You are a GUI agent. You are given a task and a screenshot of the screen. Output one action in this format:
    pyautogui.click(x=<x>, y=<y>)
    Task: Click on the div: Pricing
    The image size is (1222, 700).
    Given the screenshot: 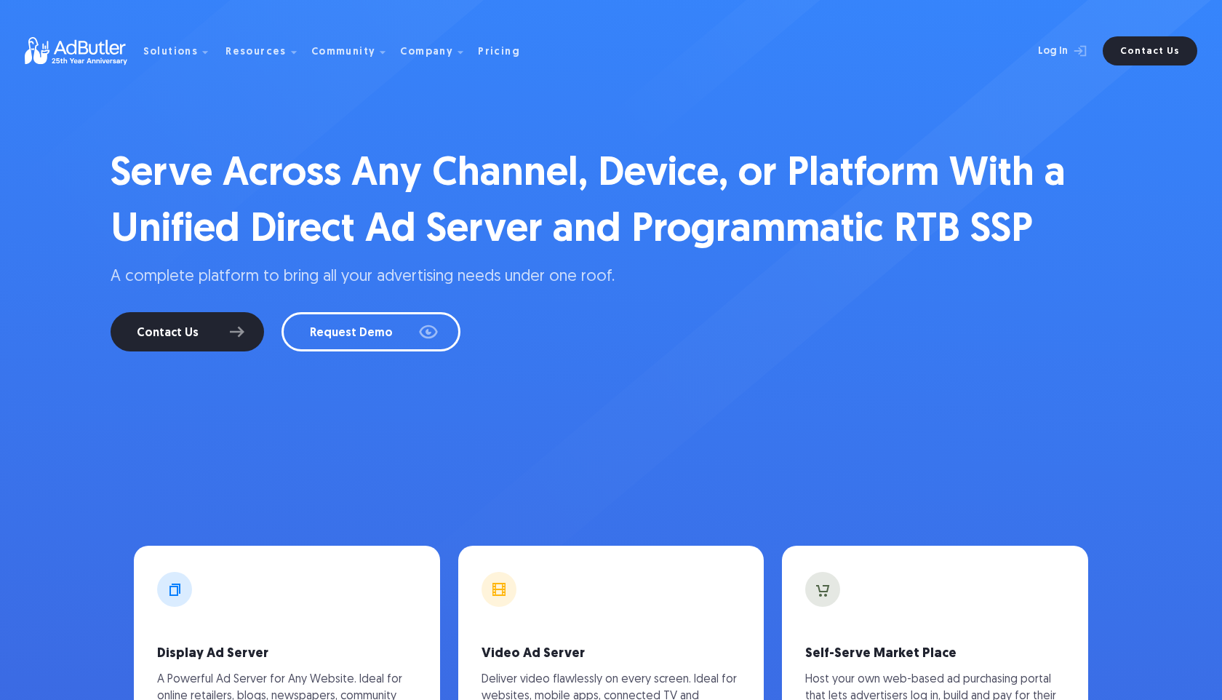 What is the action you would take?
    pyautogui.click(x=499, y=52)
    